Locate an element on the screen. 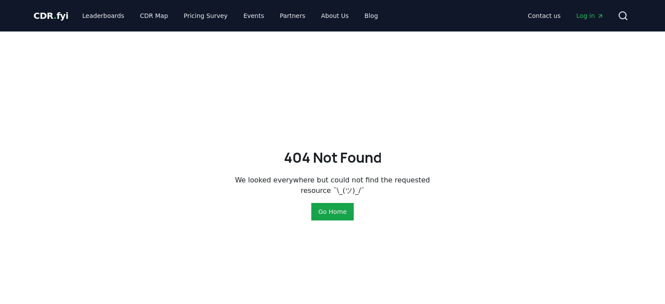 This screenshot has height=304, width=665. a: Pricing Survey is located at coordinates (206, 16).